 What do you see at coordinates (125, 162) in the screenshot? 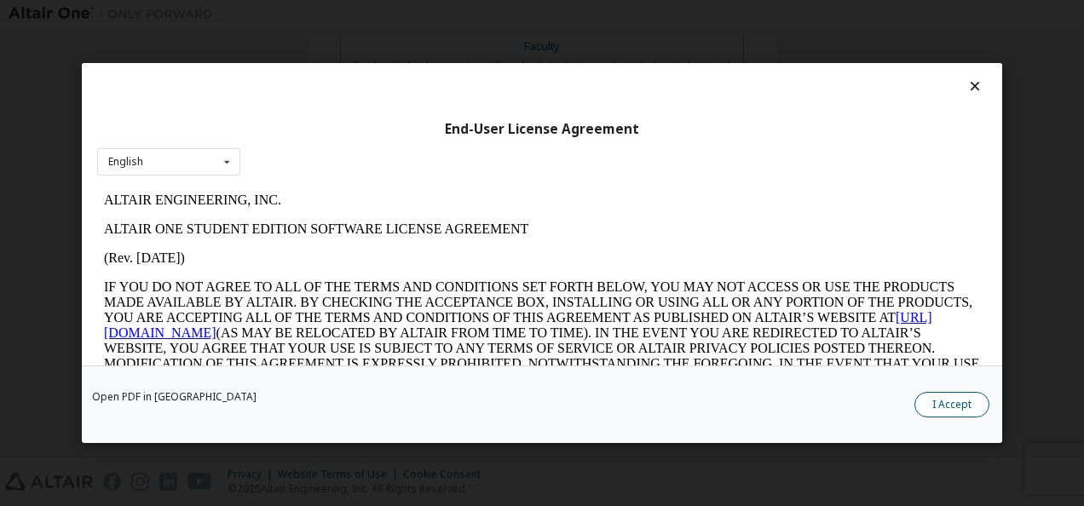
I see `div: English` at bounding box center [125, 162].